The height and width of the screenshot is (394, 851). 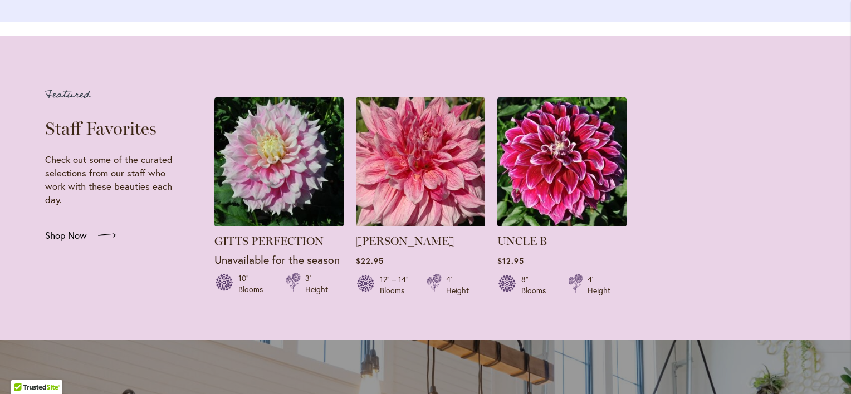 I want to click on img: Uncle B, so click(x=562, y=162).